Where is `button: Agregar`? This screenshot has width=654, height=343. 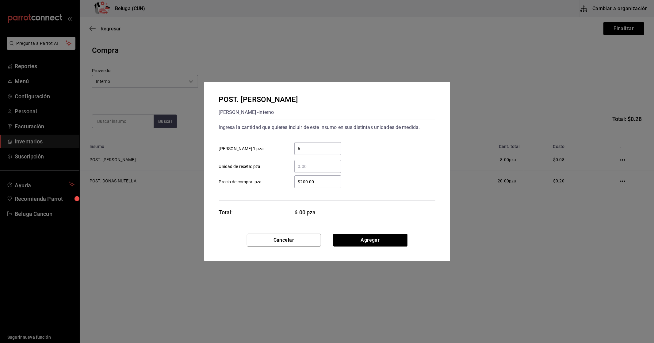
button: Agregar is located at coordinates (371, 240).